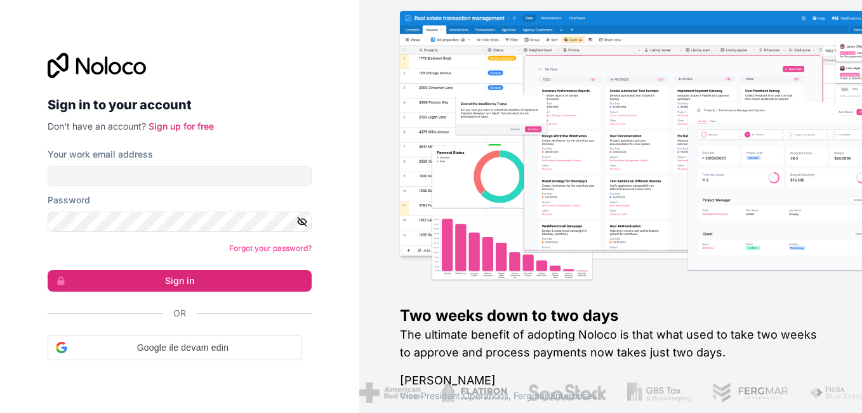 This screenshot has height=413, width=862. I want to click on button: Sign in, so click(180, 281).